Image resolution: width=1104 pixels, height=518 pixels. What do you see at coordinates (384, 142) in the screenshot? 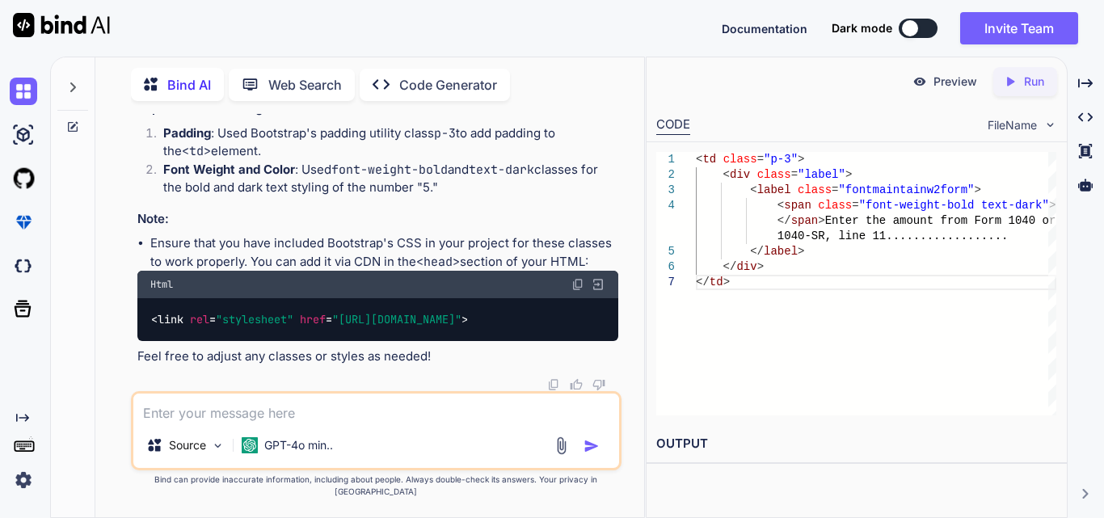
I see `li: : Used Bootstrap's padding utility class to add padding to the element.` at bounding box center [384, 142].